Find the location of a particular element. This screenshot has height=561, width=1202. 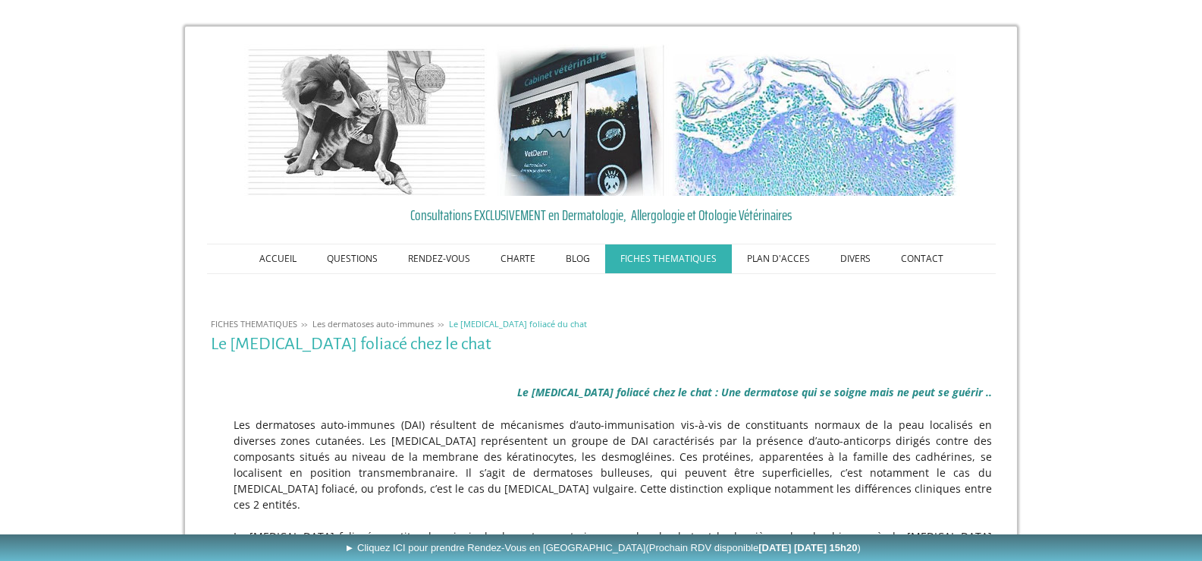

a: ACCUEIL is located at coordinates (278, 259).